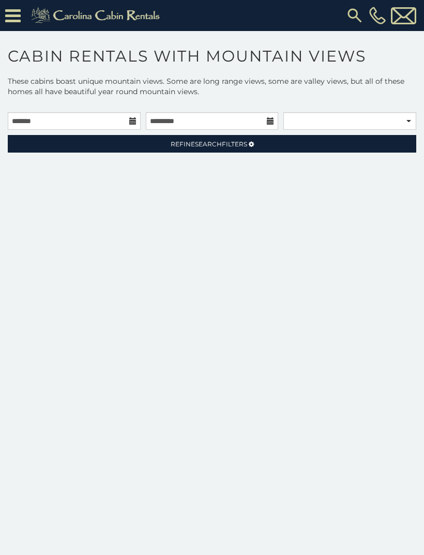 Image resolution: width=424 pixels, height=555 pixels. I want to click on img: Khaki-logo.png, so click(97, 16).